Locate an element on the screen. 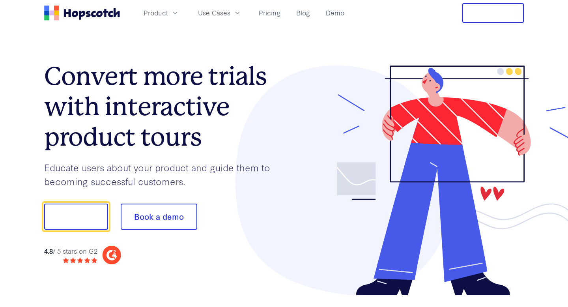  a: Pricing is located at coordinates (269, 13).